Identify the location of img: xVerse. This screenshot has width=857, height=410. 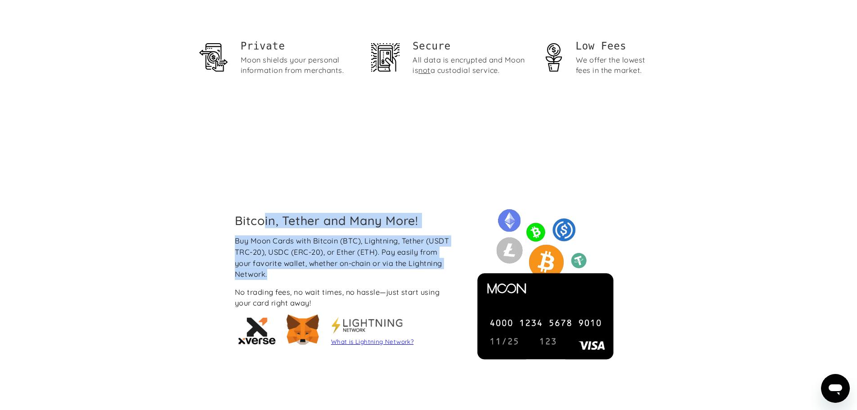
(257, 330).